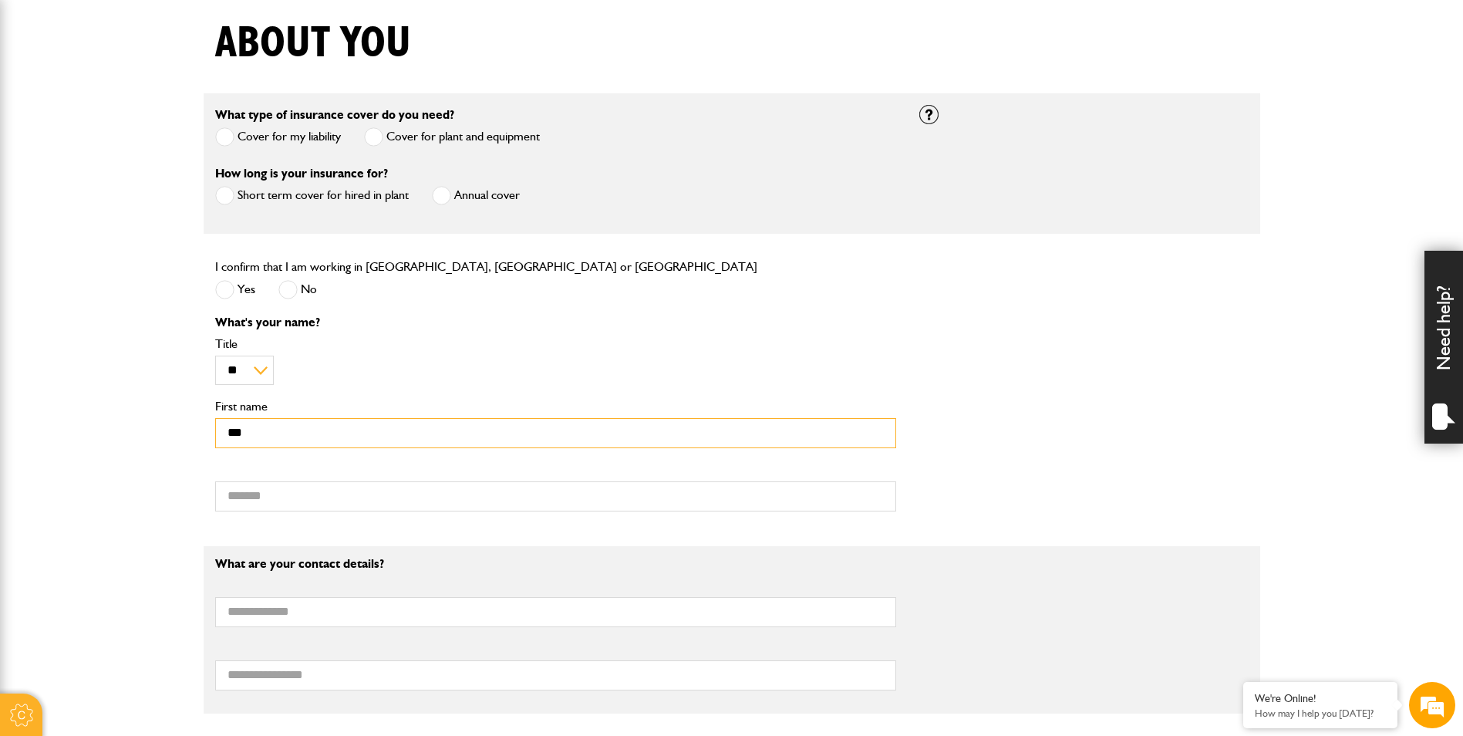 The height and width of the screenshot is (736, 1463). I want to click on div: We're Online!, so click(1320, 698).